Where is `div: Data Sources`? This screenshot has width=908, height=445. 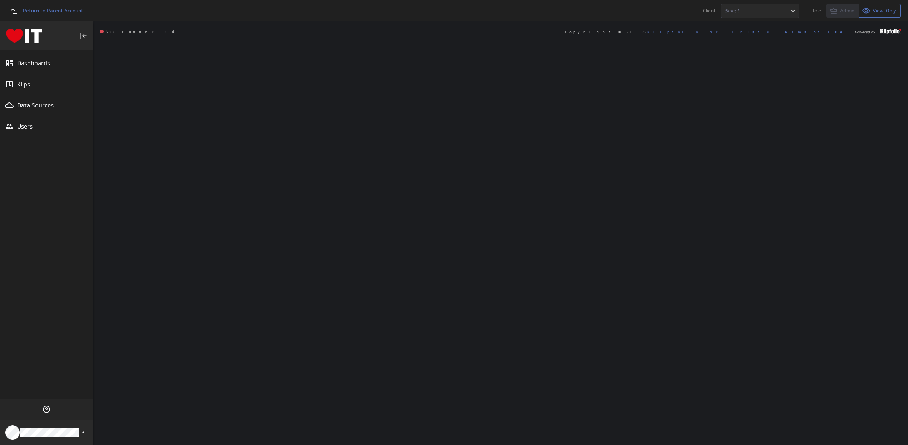 div: Data Sources is located at coordinates (46, 105).